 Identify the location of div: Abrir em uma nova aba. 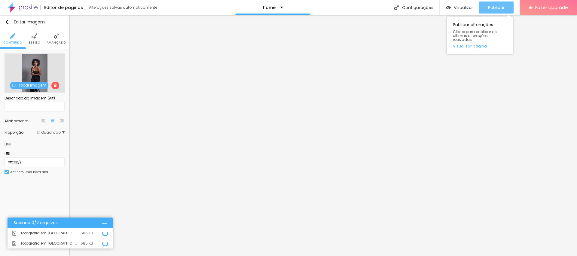
(29, 172).